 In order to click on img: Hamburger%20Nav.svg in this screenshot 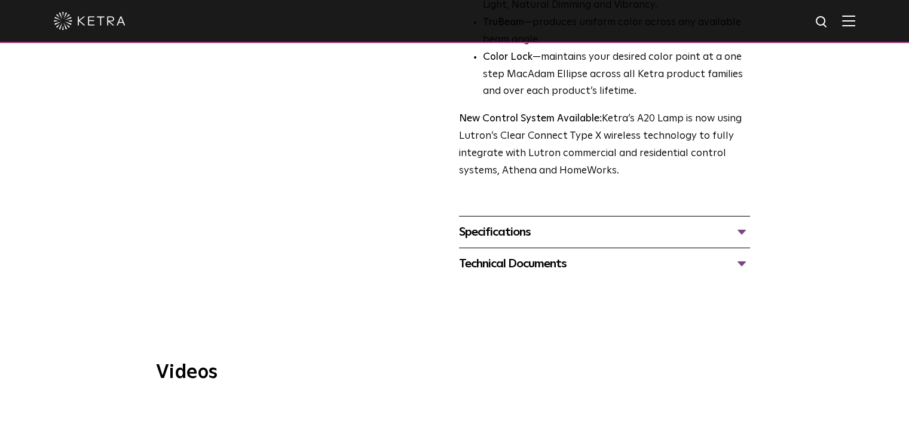, I will do `click(849, 20)`.